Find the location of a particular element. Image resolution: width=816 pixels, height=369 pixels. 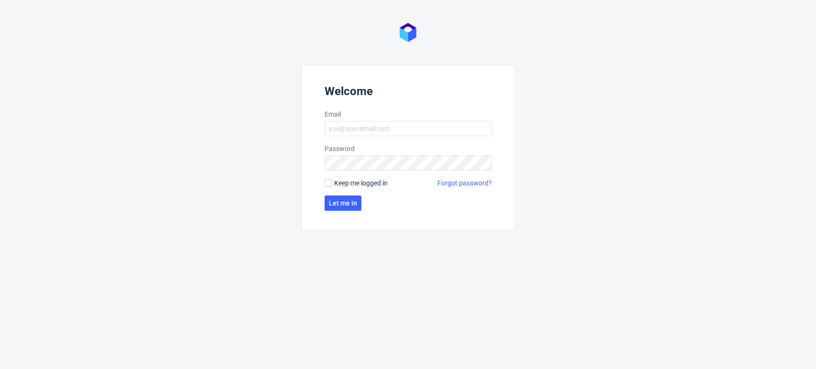

label: Email is located at coordinates (408, 114).